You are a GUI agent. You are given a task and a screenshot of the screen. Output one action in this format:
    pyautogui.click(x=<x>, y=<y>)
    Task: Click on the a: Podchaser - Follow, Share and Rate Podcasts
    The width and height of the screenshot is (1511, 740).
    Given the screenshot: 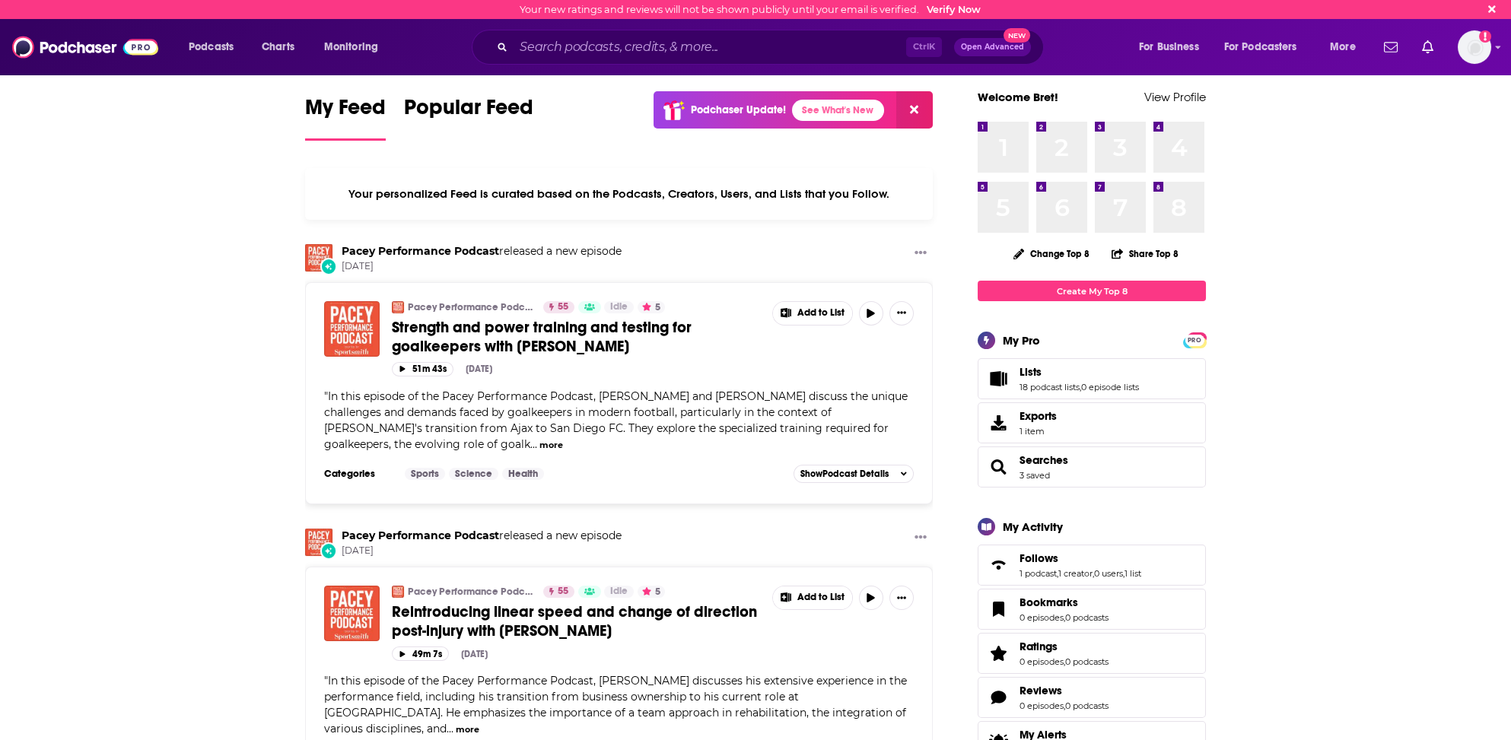 What is the action you would take?
    pyautogui.click(x=85, y=47)
    